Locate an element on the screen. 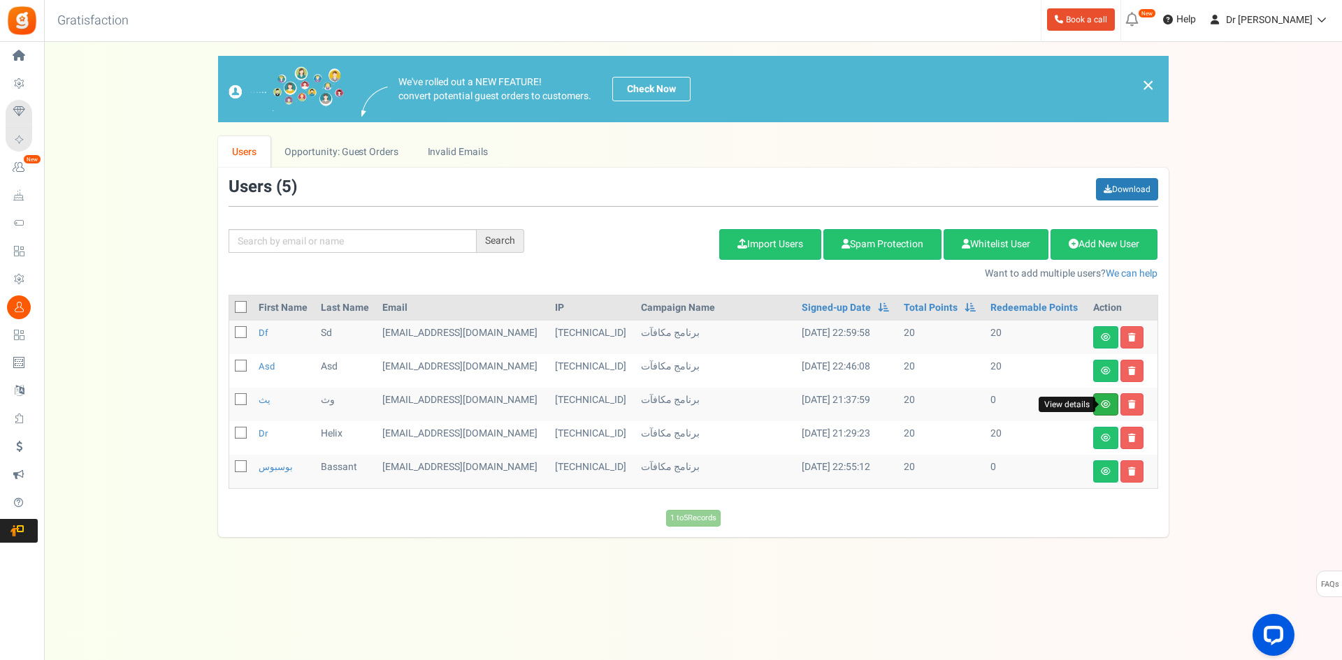 Image resolution: width=1342 pixels, height=660 pixels. a: Spam Protection is located at coordinates (882, 245).